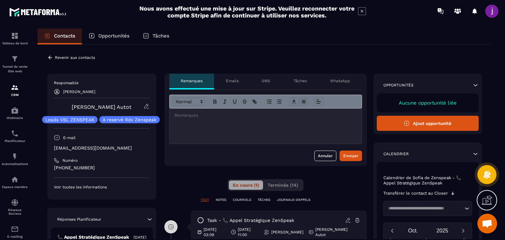 The width and height of the screenshot is (505, 240). Describe the element at coordinates (340, 81) in the screenshot. I see `p: WhatsApp` at that location.